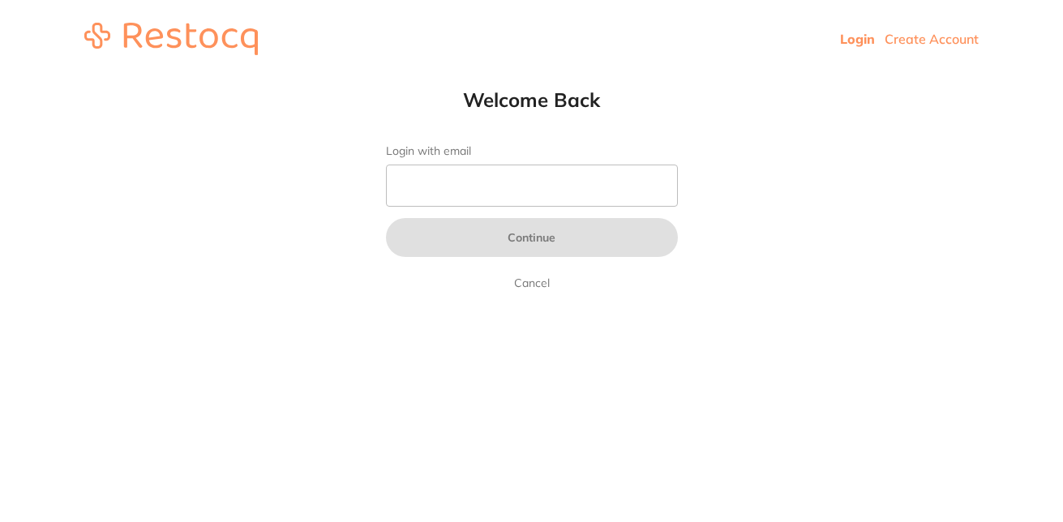 The image size is (1063, 522). What do you see at coordinates (532, 151) in the screenshot?
I see `label: Login with email` at bounding box center [532, 151].